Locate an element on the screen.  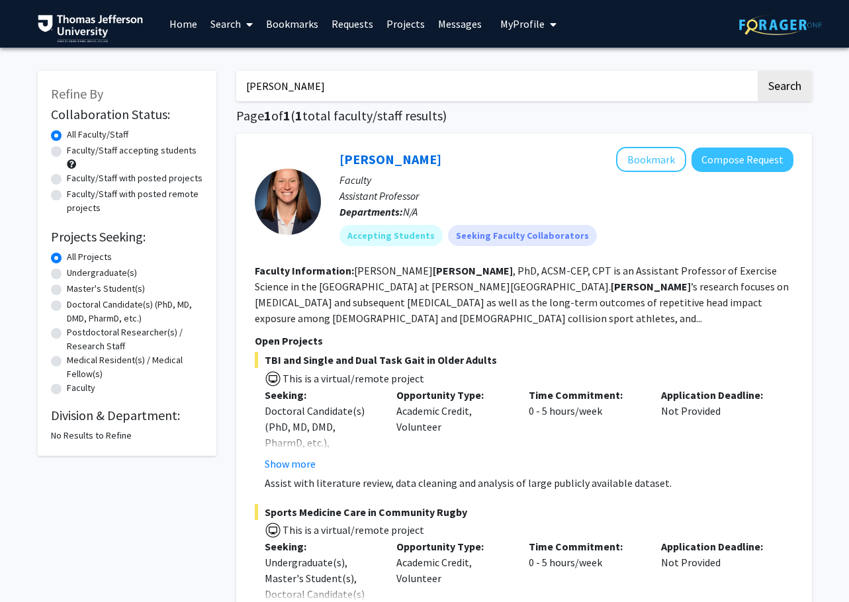
a: Home is located at coordinates (183, 24).